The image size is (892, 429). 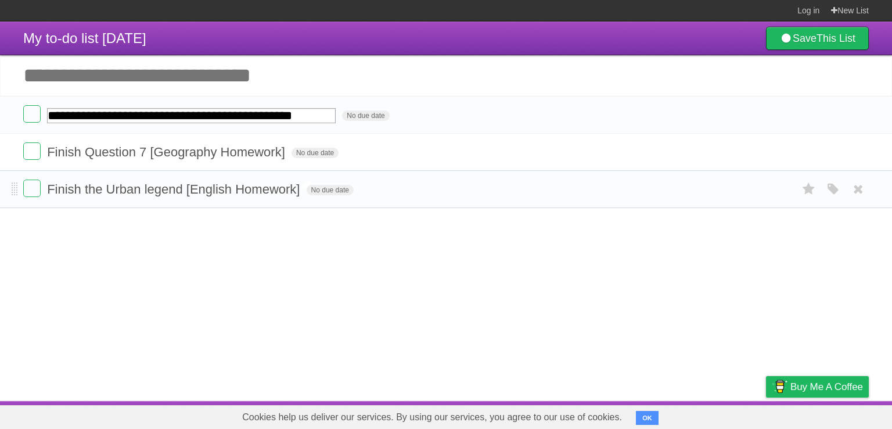 What do you see at coordinates (175, 189) in the screenshot?
I see `span: Finish the Urban legend [English Homework]` at bounding box center [175, 189].